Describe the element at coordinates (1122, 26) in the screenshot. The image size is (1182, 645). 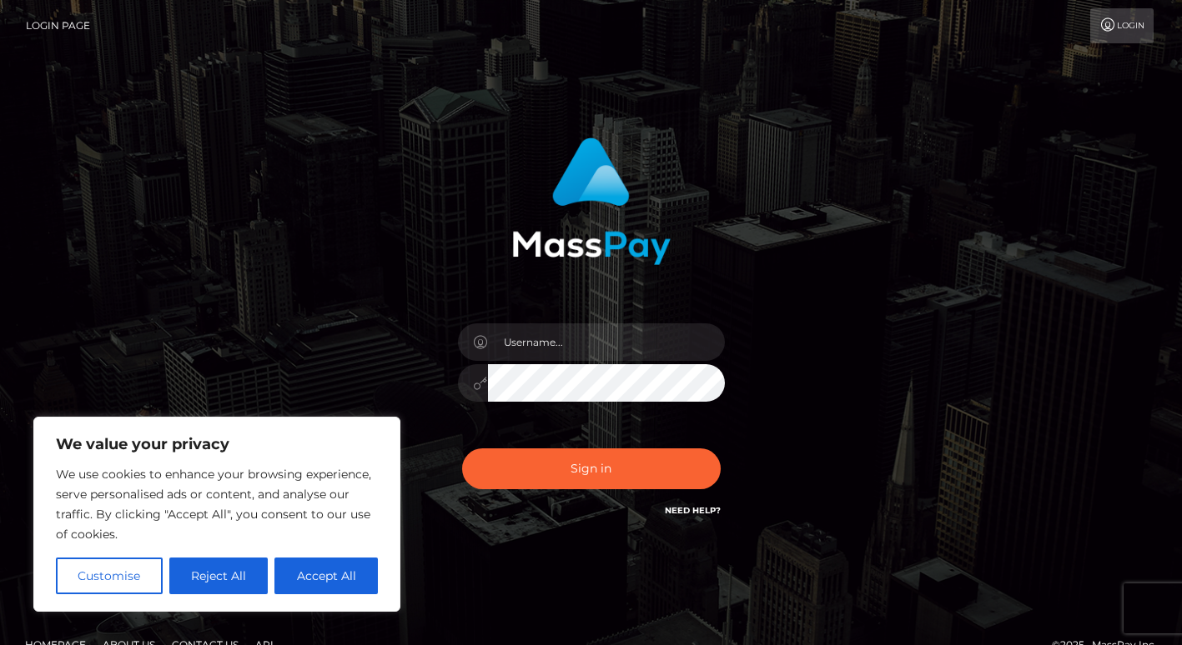
I see `a: Login` at that location.